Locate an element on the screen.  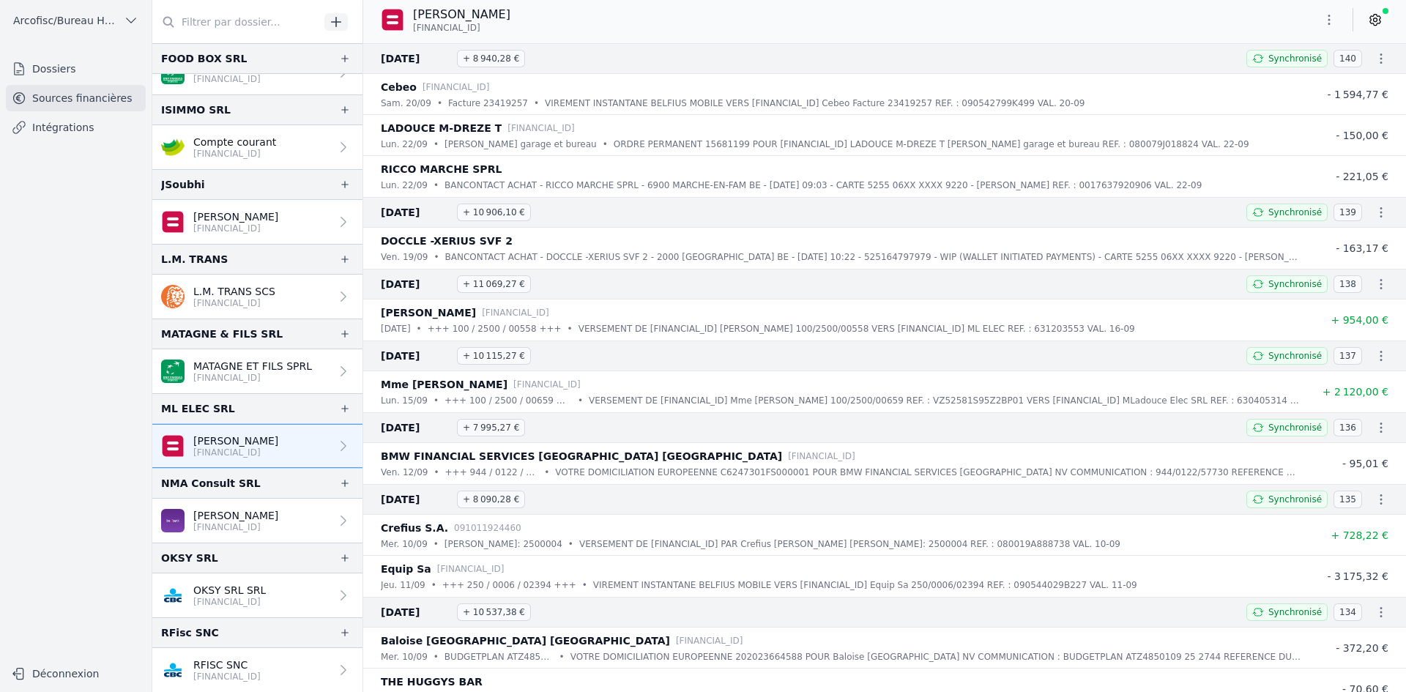
span: + 954,00 € is located at coordinates (1359, 320).